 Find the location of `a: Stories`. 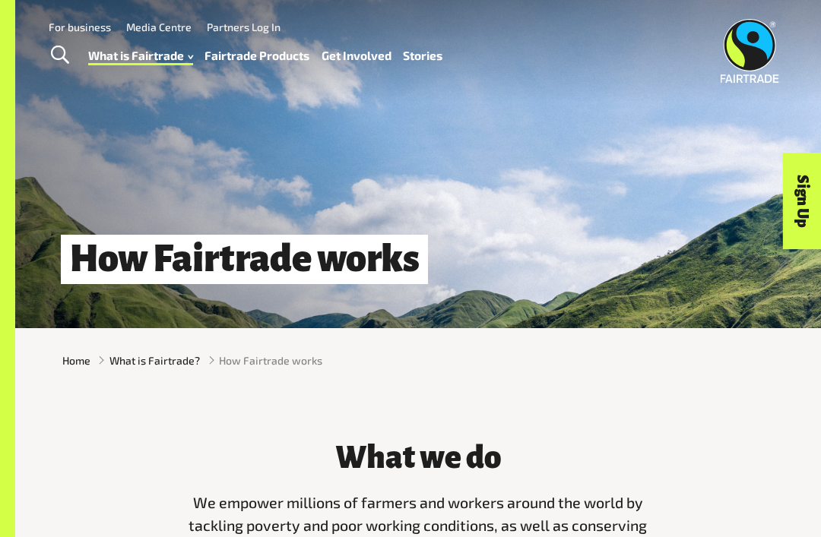

a: Stories is located at coordinates (423, 55).